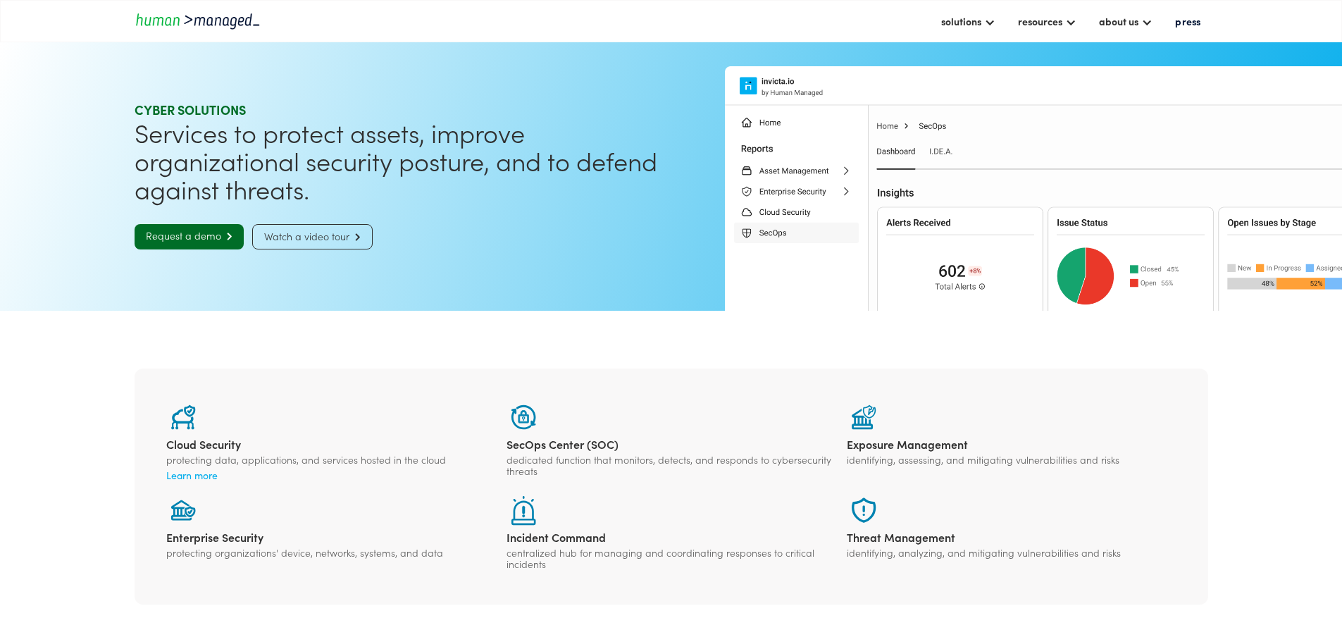 This screenshot has height=642, width=1342. What do you see at coordinates (1011, 552) in the screenshot?
I see `div: identifying, analyzing, and mitigating vulnerabilities and risks` at bounding box center [1011, 552].